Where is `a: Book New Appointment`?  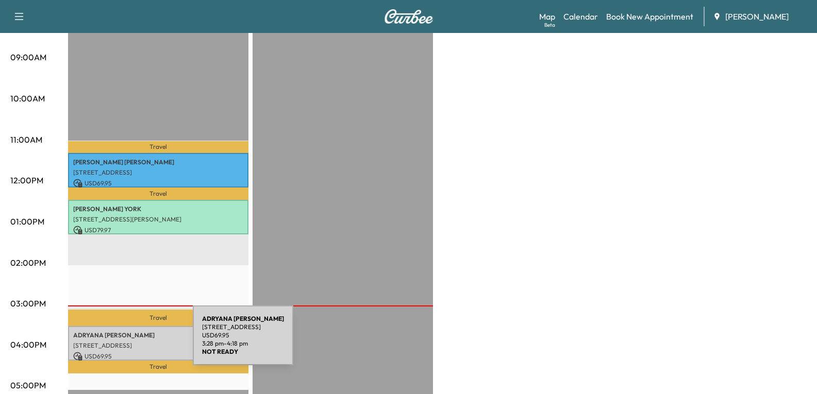 a: Book New Appointment is located at coordinates (650, 16).